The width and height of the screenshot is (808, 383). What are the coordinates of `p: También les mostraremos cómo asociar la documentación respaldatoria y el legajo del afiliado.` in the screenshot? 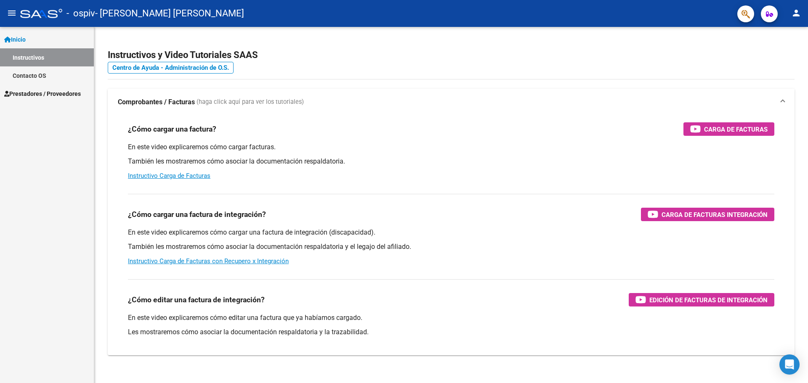 It's located at (451, 247).